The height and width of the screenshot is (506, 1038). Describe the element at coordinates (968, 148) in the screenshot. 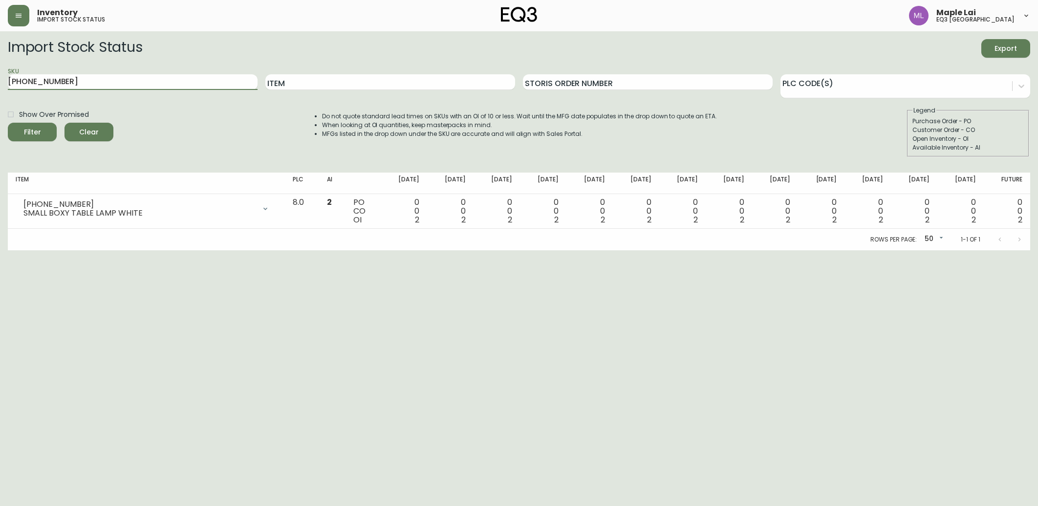

I see `div: Available Inventory - AI` at that location.